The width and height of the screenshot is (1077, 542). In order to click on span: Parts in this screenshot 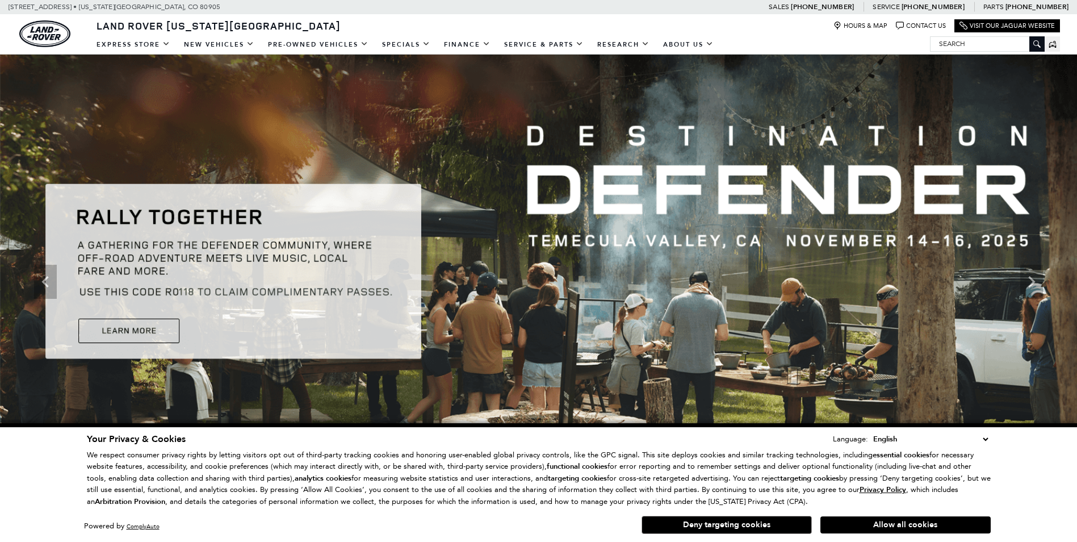, I will do `click(994, 7)`.